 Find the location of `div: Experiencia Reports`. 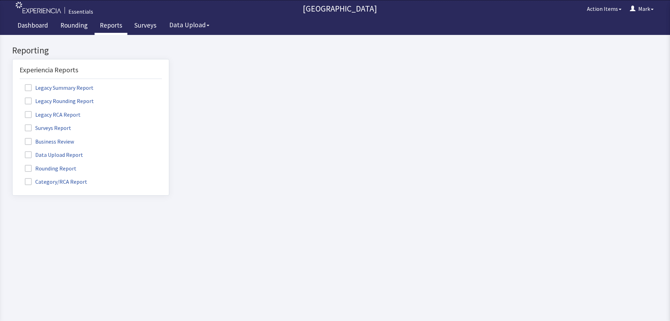

div: Experiencia Reports is located at coordinates (91, 37).